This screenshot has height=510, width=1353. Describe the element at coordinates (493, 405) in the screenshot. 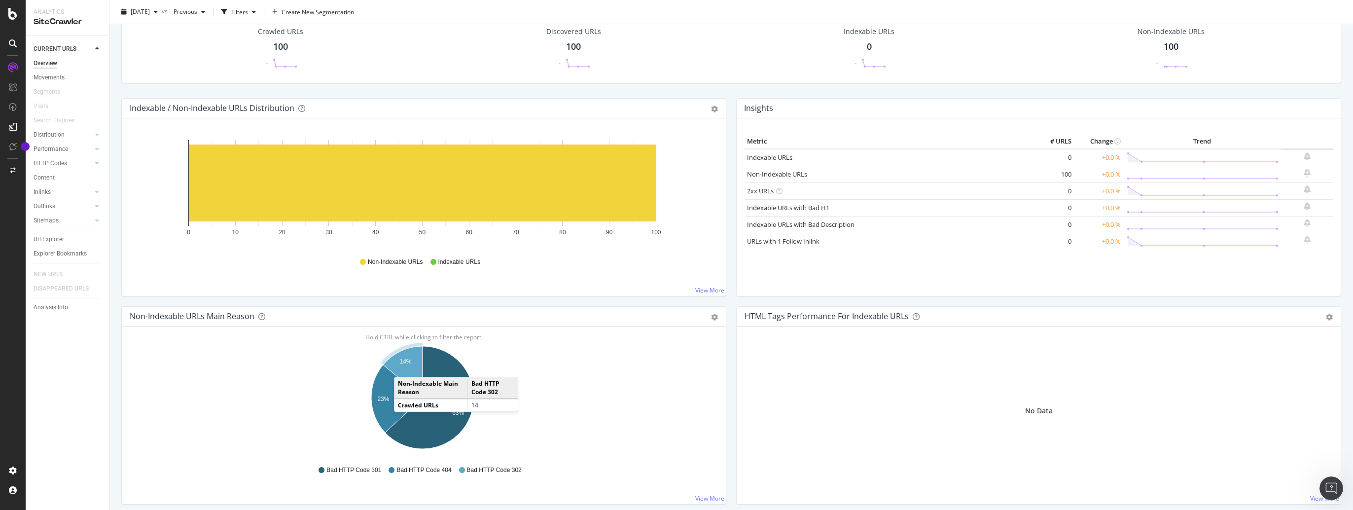

I see `td: 14` at that location.